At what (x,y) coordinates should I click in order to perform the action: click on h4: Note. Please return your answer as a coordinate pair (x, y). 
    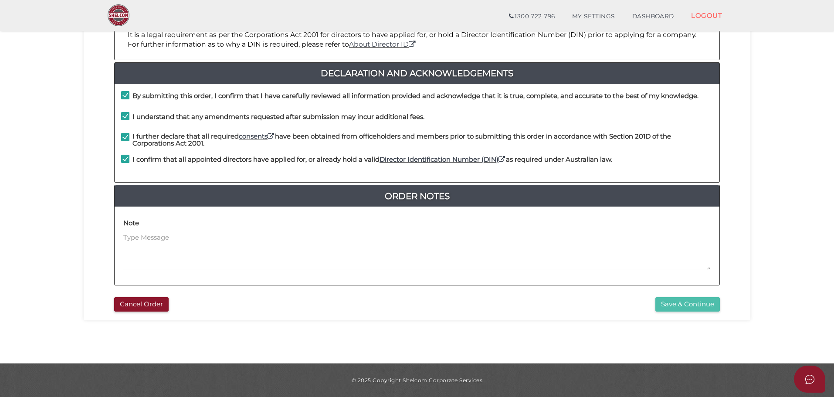
    Looking at the image, I should click on (131, 223).